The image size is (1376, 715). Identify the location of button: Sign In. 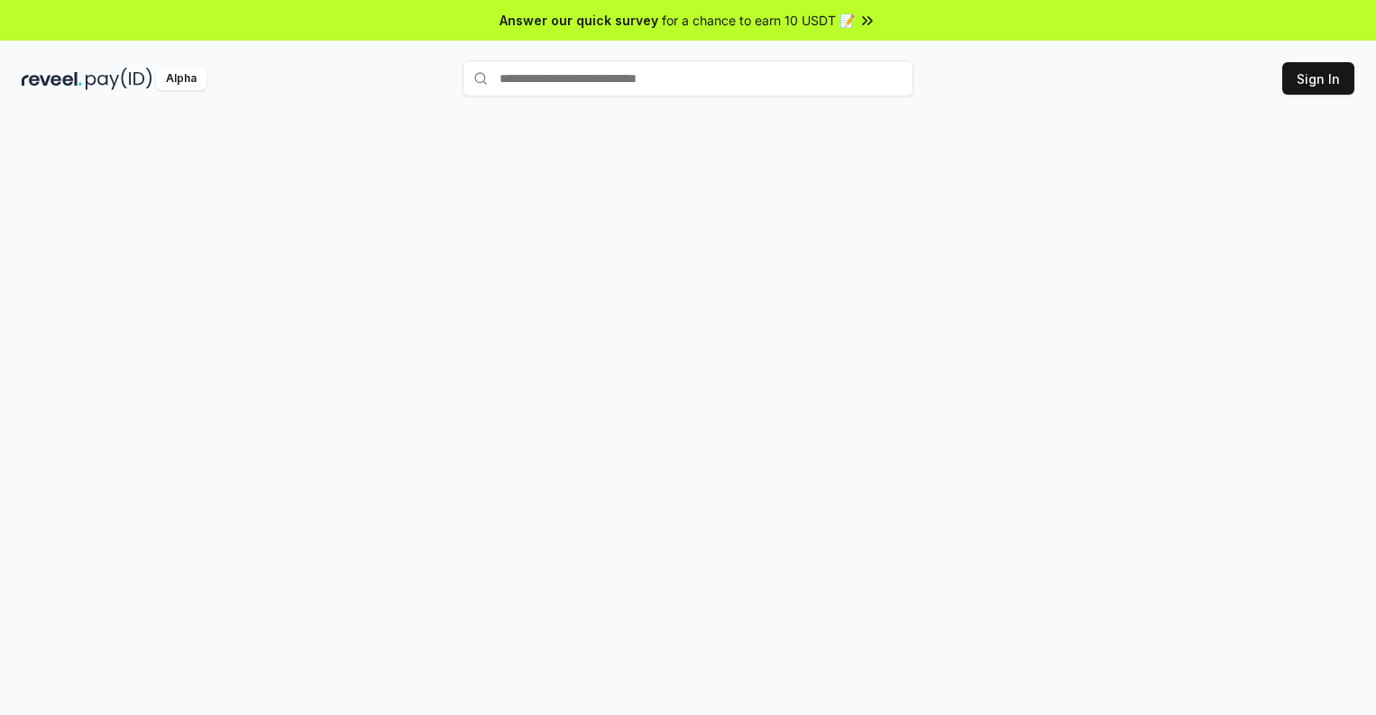
(1319, 78).